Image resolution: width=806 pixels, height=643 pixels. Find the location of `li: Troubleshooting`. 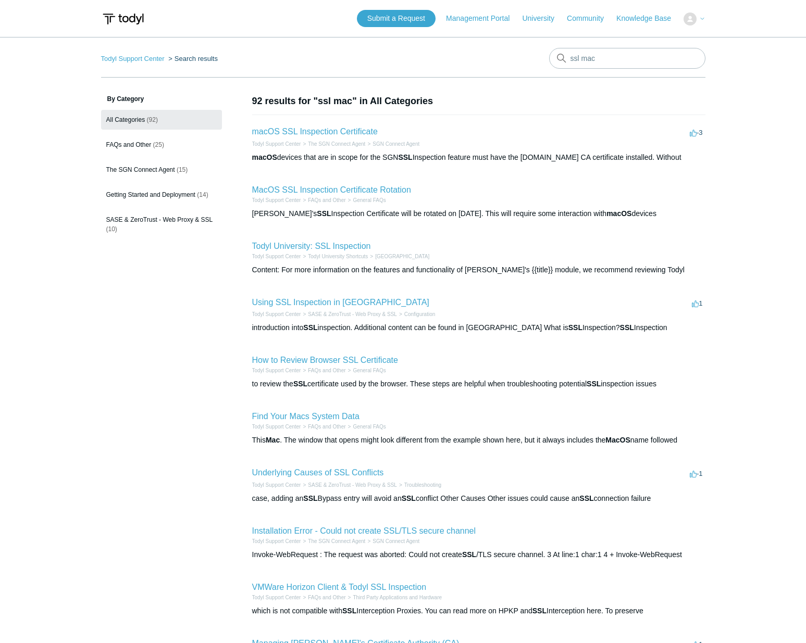

li: Troubleshooting is located at coordinates (419, 485).